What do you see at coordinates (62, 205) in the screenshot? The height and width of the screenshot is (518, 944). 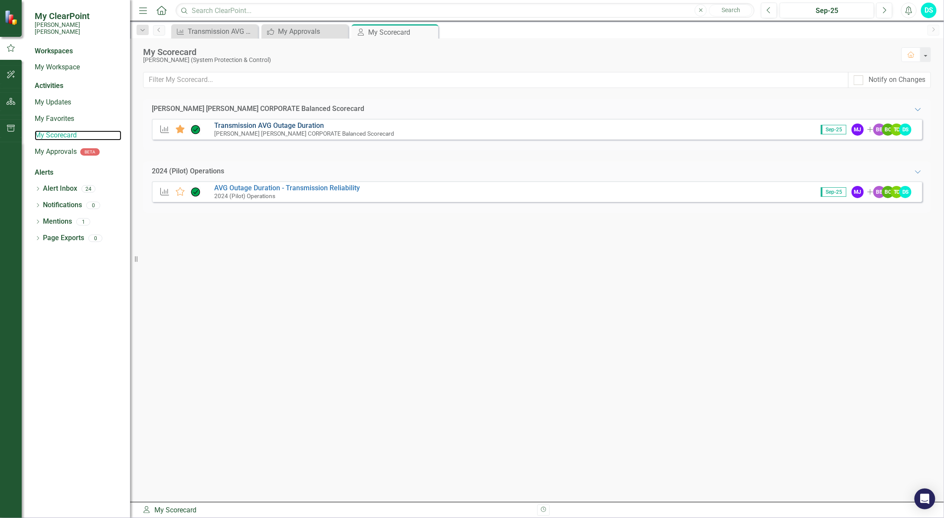 I see `a: Notifications` at bounding box center [62, 205].